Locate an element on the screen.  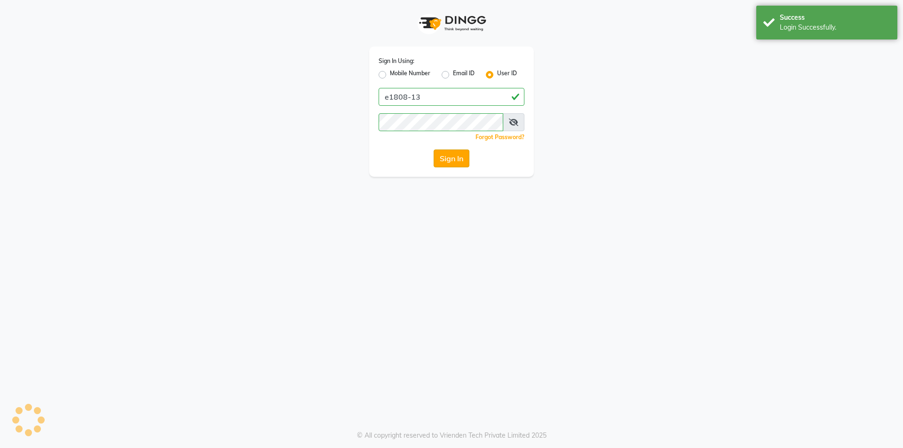
label: User ID is located at coordinates (507, 75).